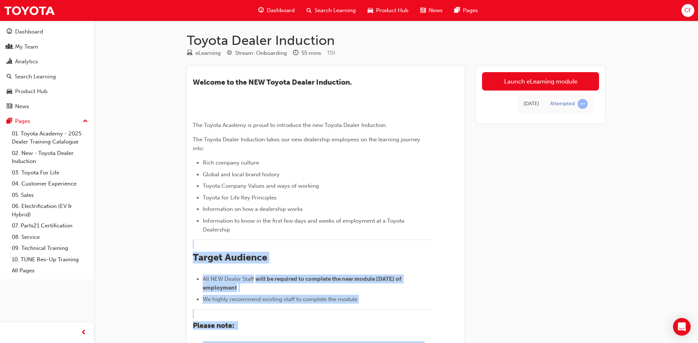 Image resolution: width=698 pixels, height=343 pixels. What do you see at coordinates (9, 62) in the screenshot?
I see `span: chart-icon` at bounding box center [9, 62].